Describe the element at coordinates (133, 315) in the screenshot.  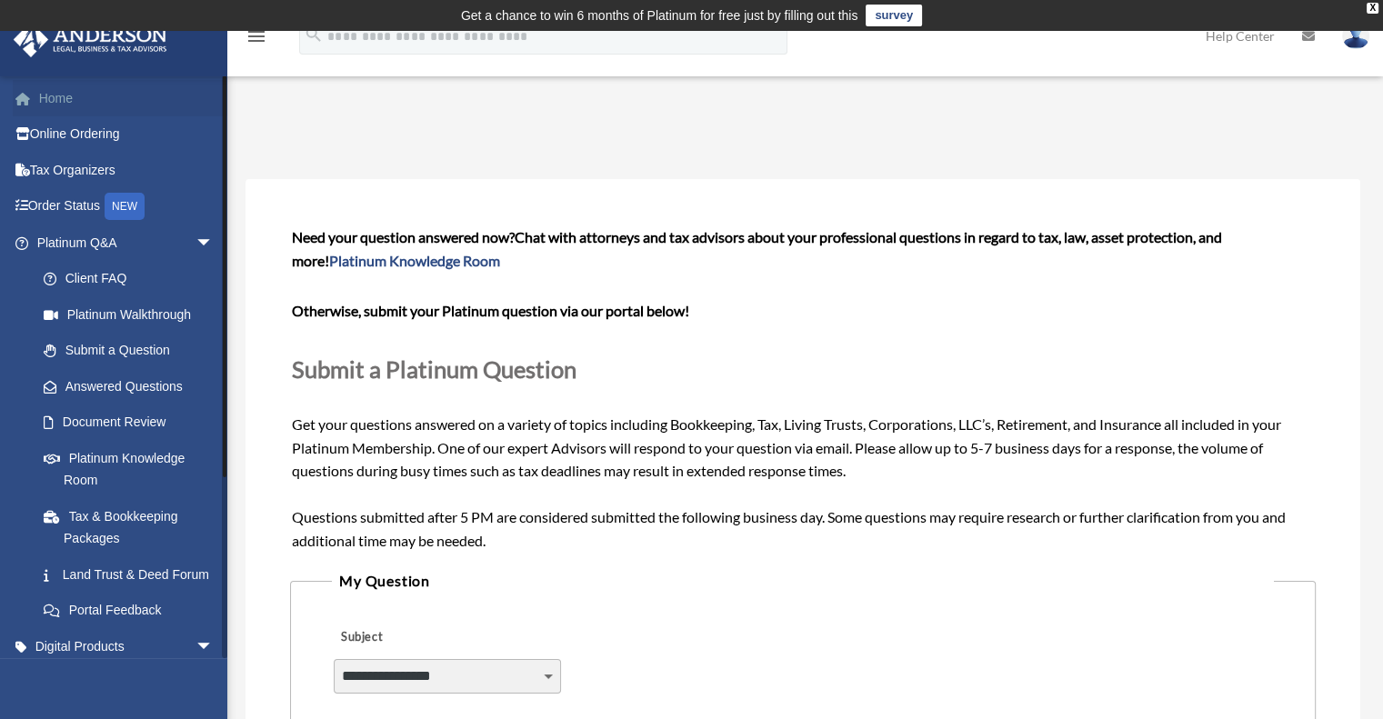
I see `a: Platinum Walkthrough` at that location.